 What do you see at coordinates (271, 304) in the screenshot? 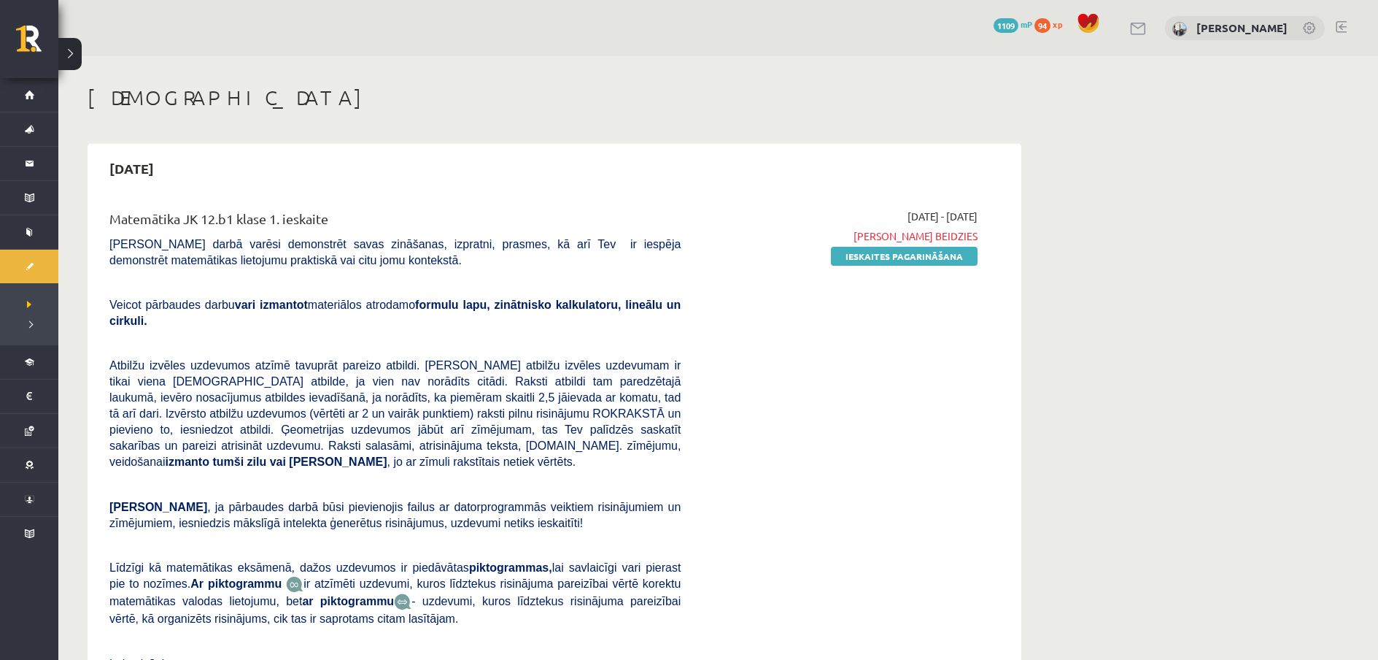
I see `b: vari izmantot` at bounding box center [271, 304].